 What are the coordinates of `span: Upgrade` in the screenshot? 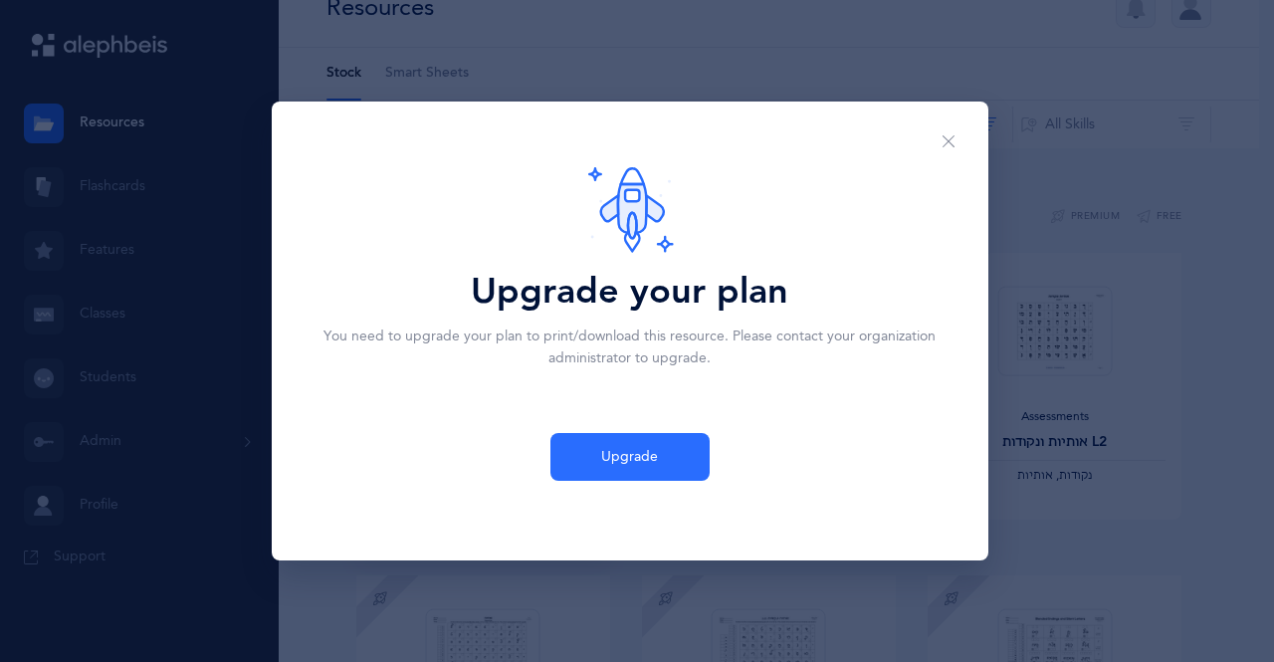 It's located at (629, 457).